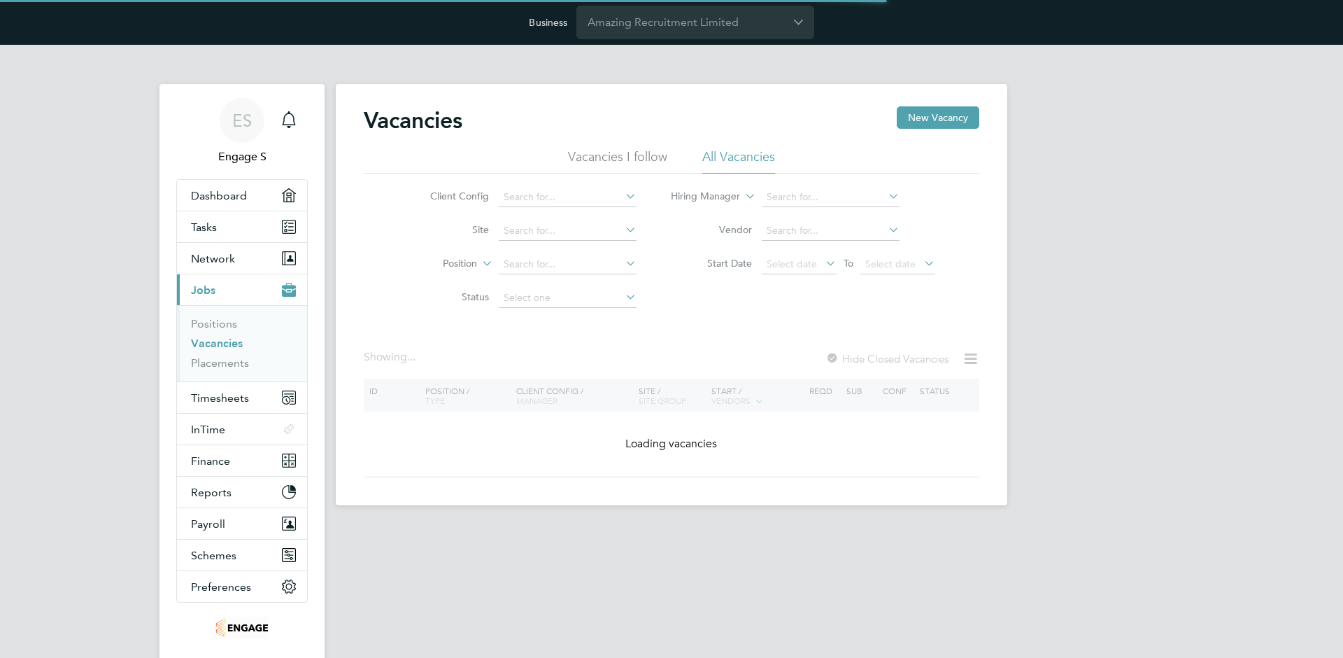 The image size is (1343, 658). I want to click on button: Jobs, so click(242, 290).